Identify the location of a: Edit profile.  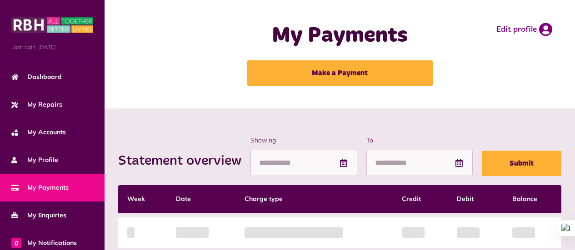
(524, 30).